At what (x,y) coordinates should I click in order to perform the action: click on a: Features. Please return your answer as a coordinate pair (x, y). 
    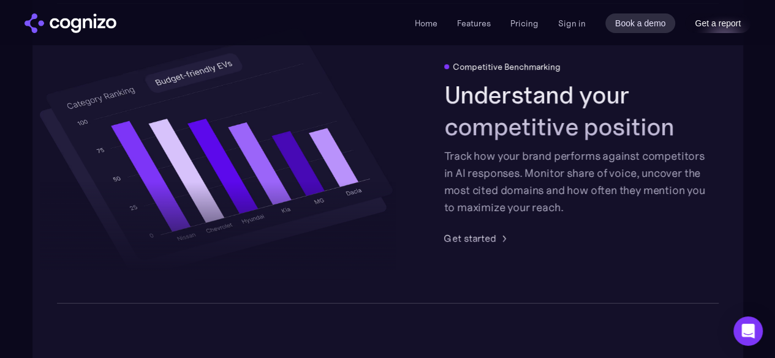
    Looking at the image, I should click on (474, 23).